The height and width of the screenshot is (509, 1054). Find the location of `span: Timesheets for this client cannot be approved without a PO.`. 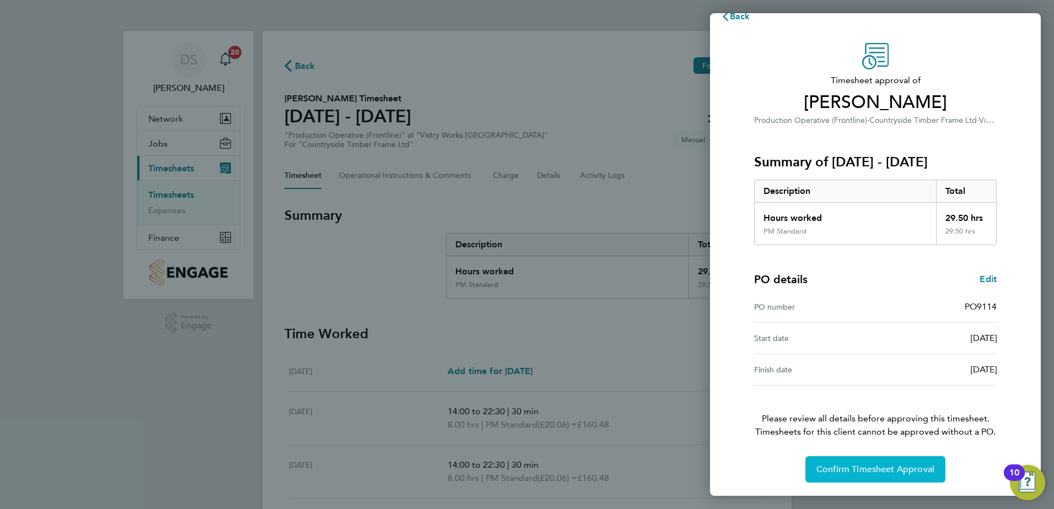

span: Timesheets for this client cannot be approved without a PO. is located at coordinates (875, 432).